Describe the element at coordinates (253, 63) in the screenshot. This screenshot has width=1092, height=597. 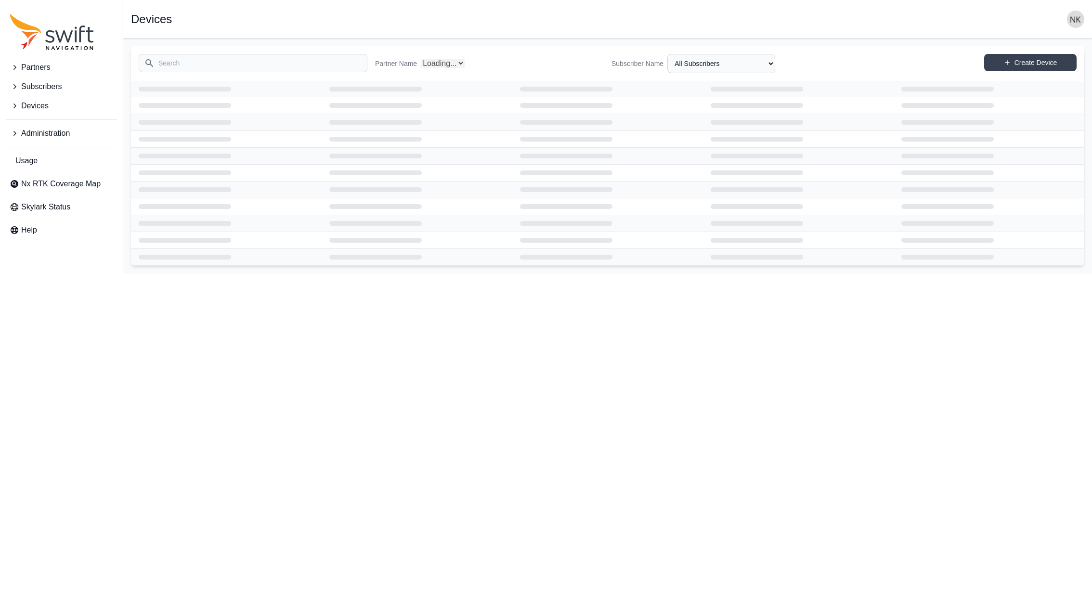
I see `input: Search` at that location.